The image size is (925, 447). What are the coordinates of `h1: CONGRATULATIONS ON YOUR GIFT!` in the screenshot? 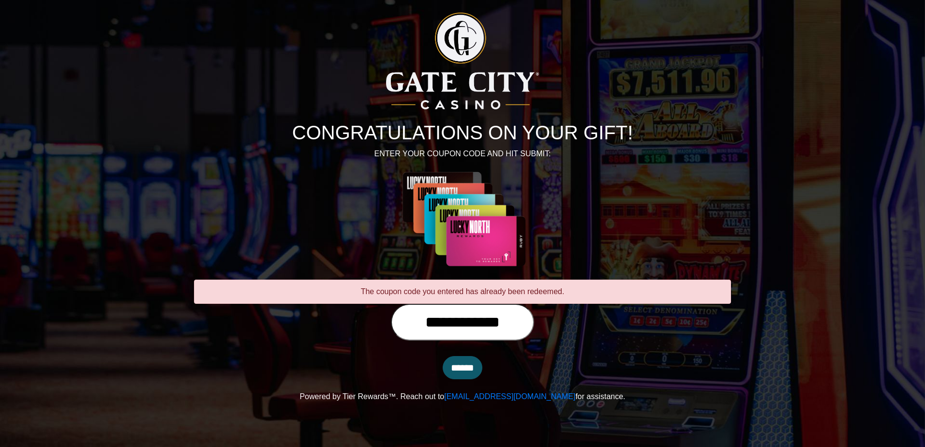 It's located at (463, 133).